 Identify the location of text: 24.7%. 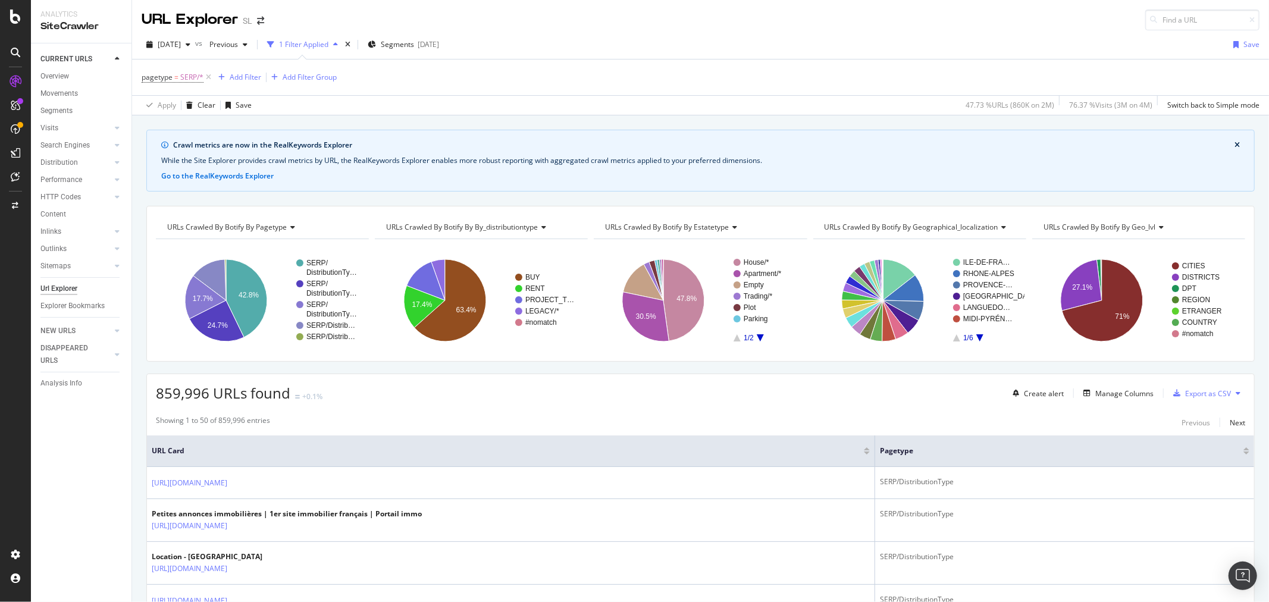
(218, 325).